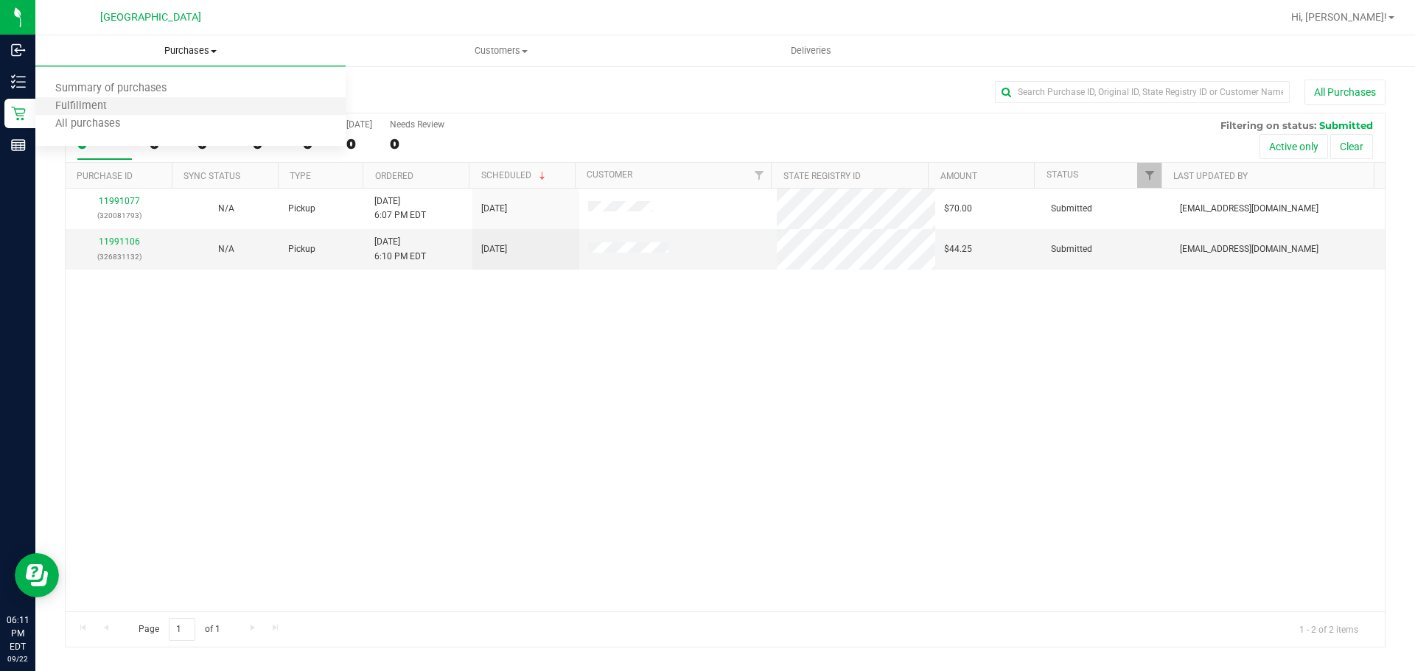 This screenshot has height=671, width=1415. Describe the element at coordinates (1142, 92) in the screenshot. I see `input: Search Purchase ID, Original ID, State Registry ID or Customer Name...` at that location.